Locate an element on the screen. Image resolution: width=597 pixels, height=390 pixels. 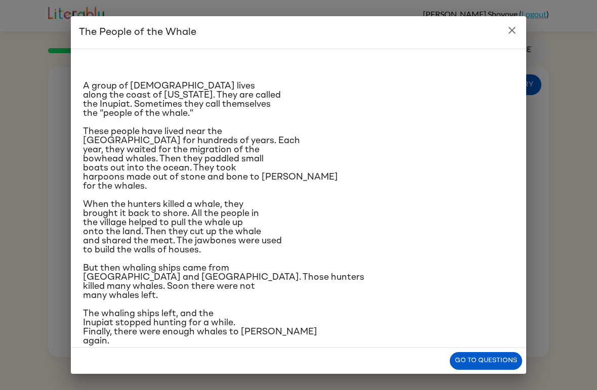
button: Go to questions is located at coordinates (486, 361).